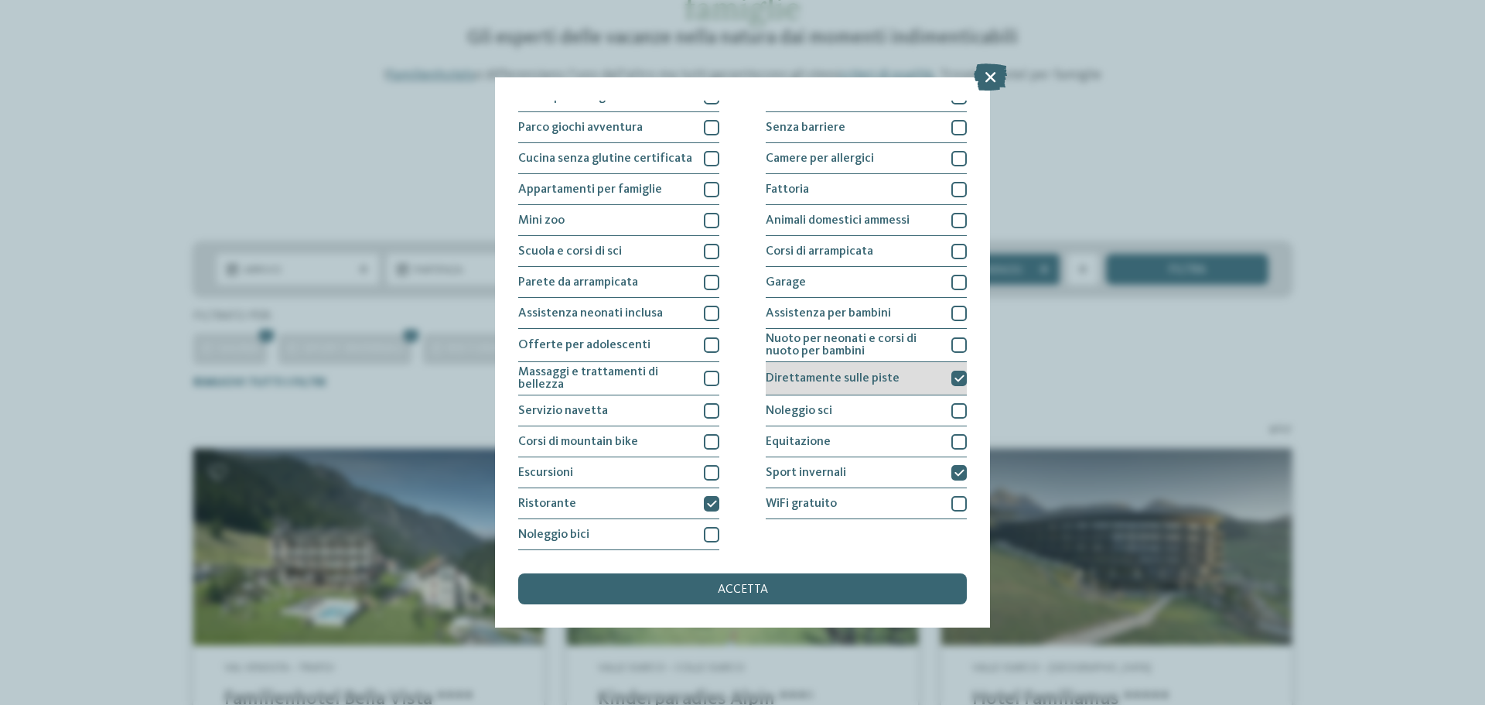 This screenshot has height=705, width=1485. I want to click on span: Animali domestici ammessi, so click(838, 220).